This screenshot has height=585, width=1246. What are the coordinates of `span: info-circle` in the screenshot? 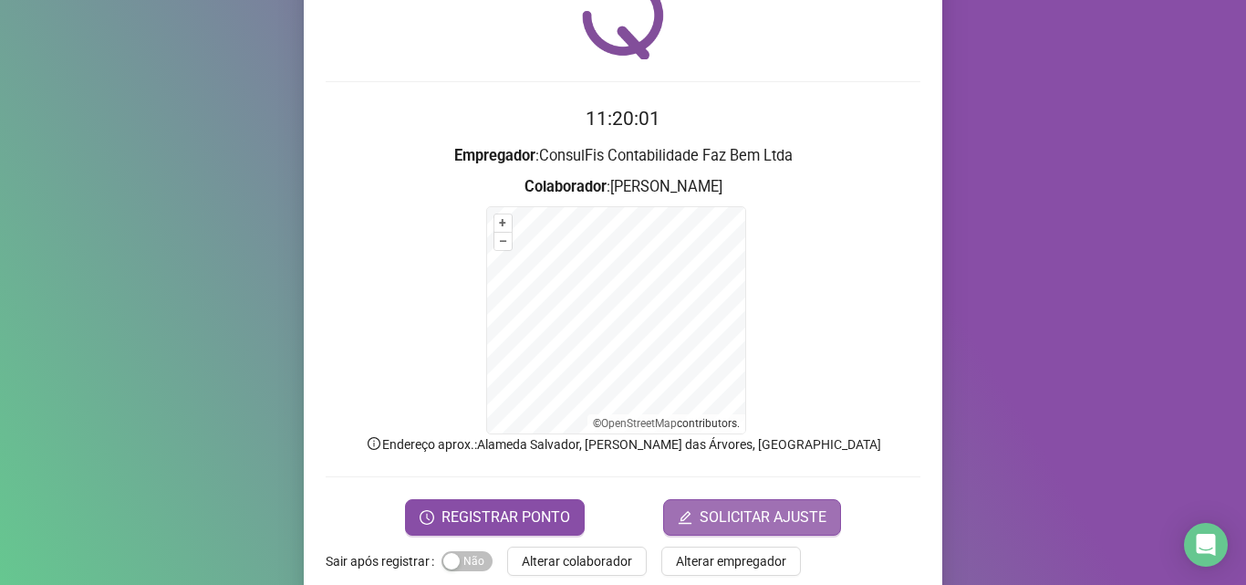 It's located at (374, 443).